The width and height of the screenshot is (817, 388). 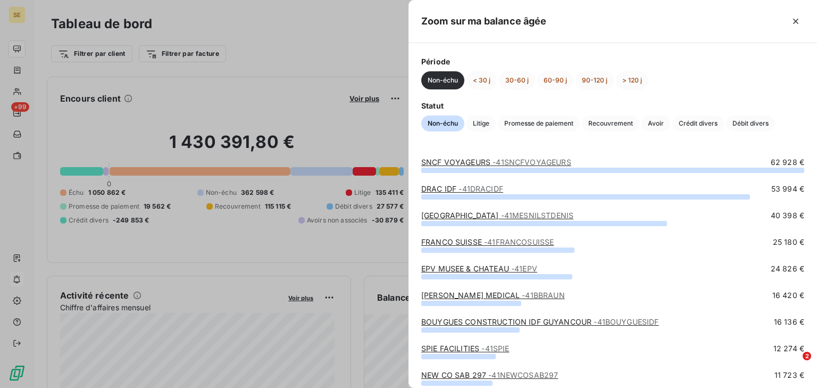 What do you see at coordinates (540, 321) in the screenshot?
I see `a: BOUYGUES CONSTRUCTION IDF GUYANCOUR` at bounding box center [540, 321].